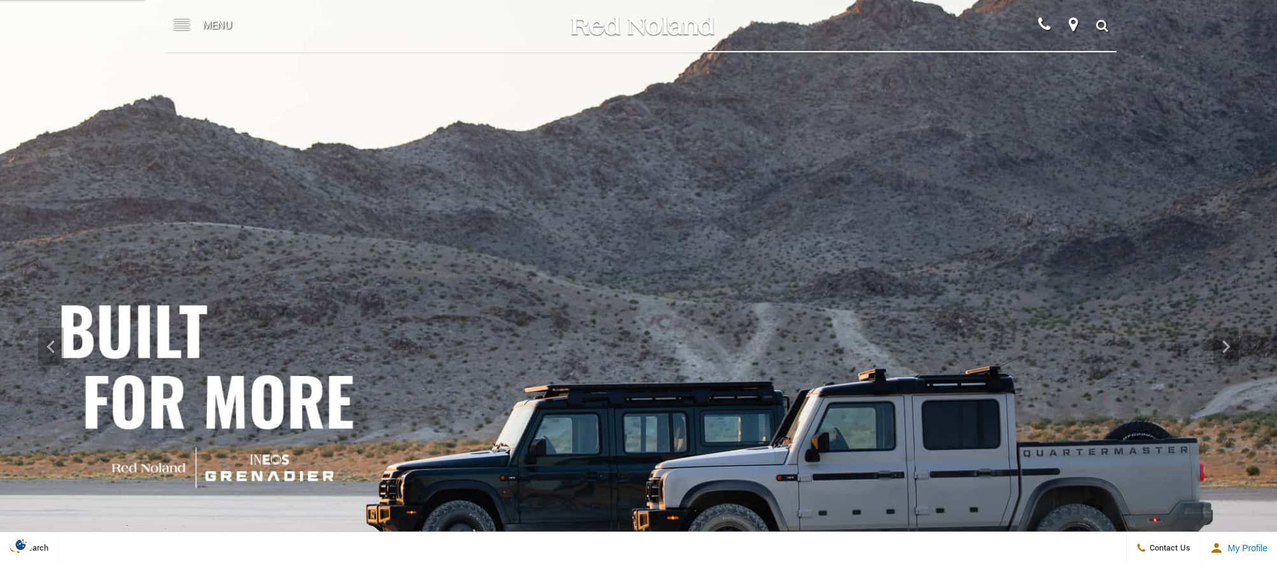 This screenshot has height=564, width=1277. What do you see at coordinates (21, 544) in the screenshot?
I see `section: Click to Open Cookie Consent Modal` at bounding box center [21, 544].